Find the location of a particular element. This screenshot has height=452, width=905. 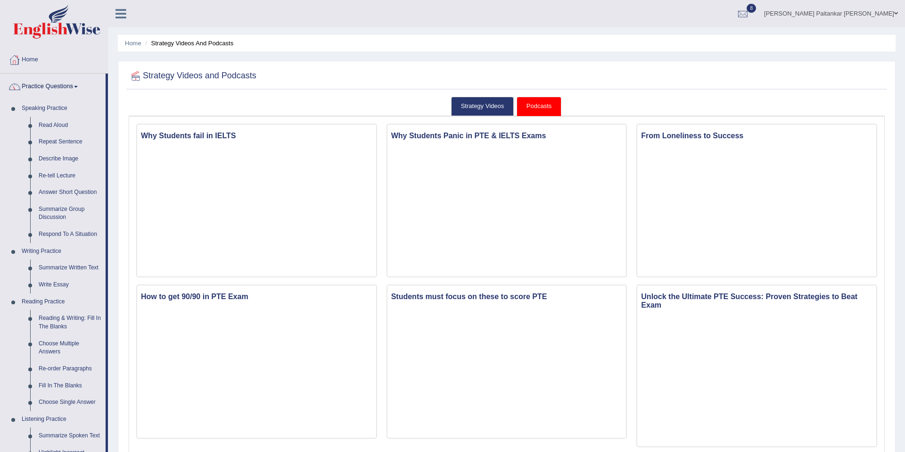

a: Summarize Group Discussion is located at coordinates (70, 213).